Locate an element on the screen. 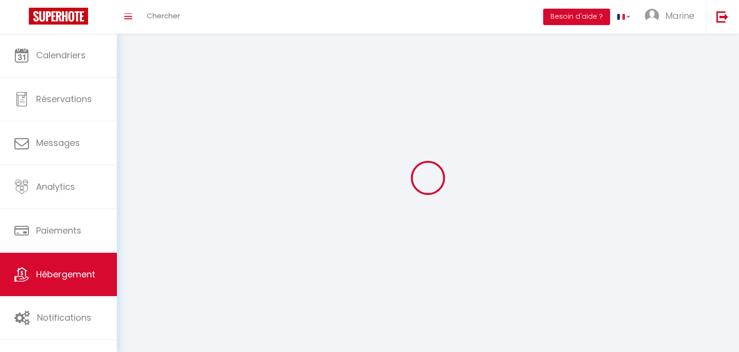  span: Chercher is located at coordinates (163, 15).